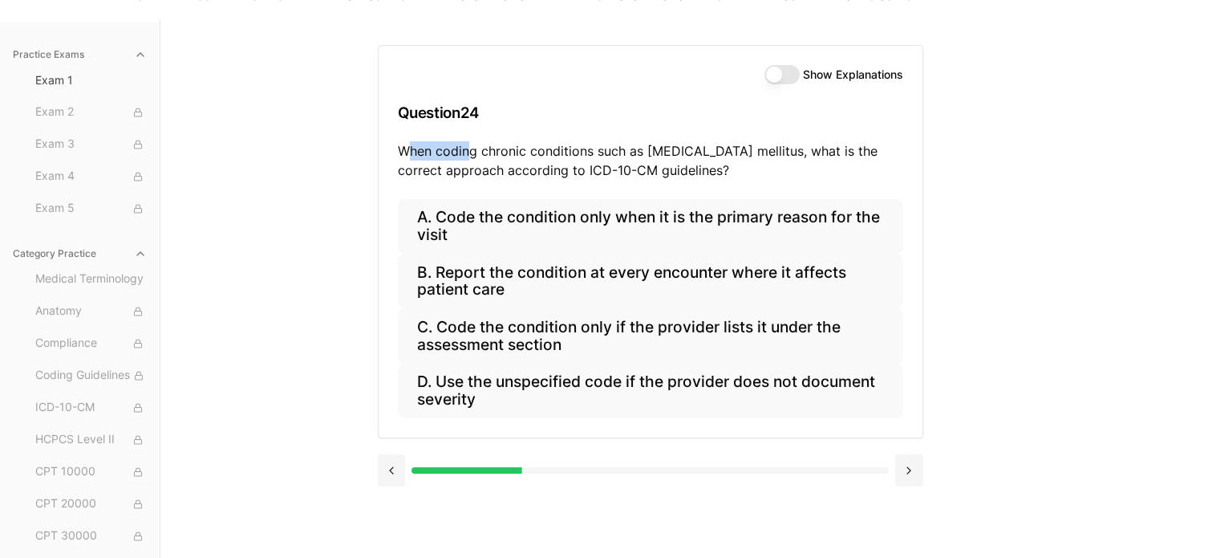  What do you see at coordinates (91, 177) in the screenshot?
I see `span: Exam 4` at bounding box center [91, 177].